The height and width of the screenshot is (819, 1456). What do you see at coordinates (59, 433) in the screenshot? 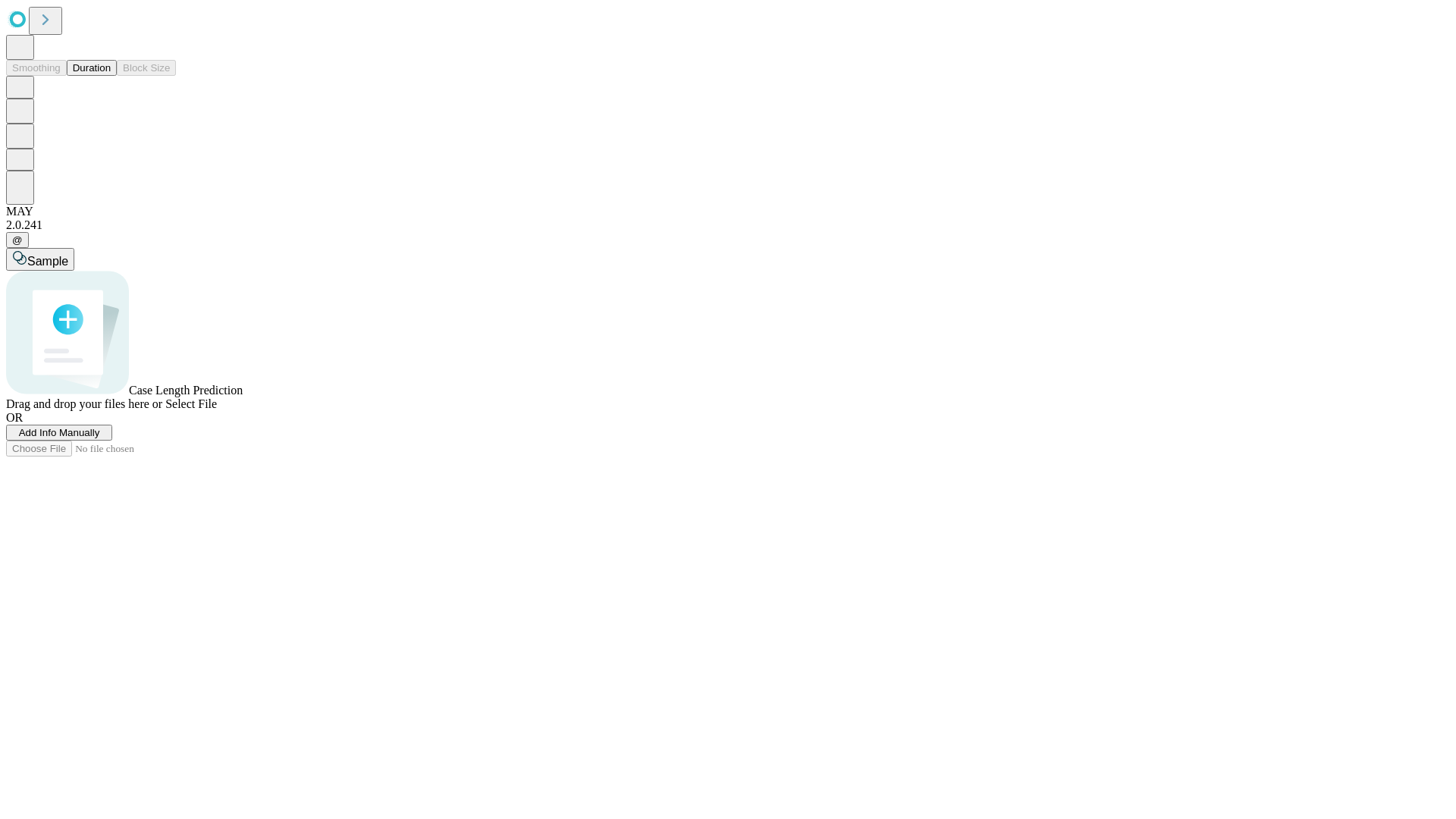
I see `button: Add Info Manually` at bounding box center [59, 433].